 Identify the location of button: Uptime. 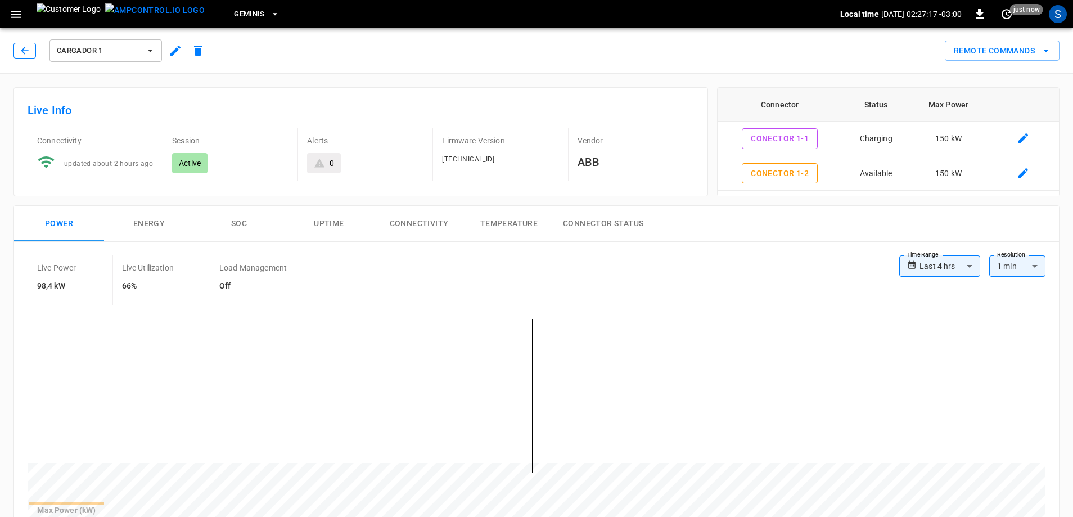
(329, 224).